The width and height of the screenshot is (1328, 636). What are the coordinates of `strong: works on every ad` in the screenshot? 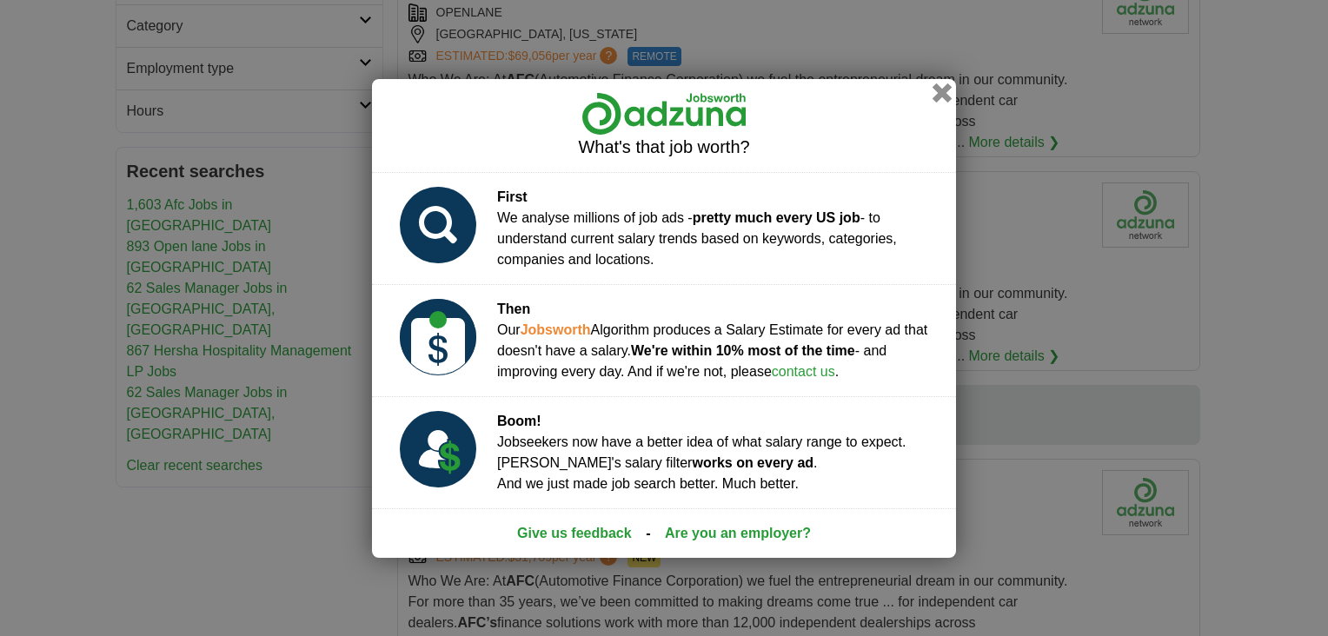 It's located at (753, 462).